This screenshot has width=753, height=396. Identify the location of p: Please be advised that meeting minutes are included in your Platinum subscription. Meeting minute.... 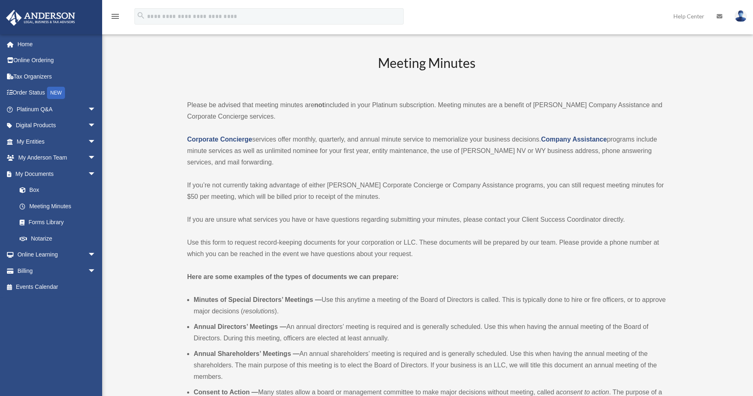
(427, 111).